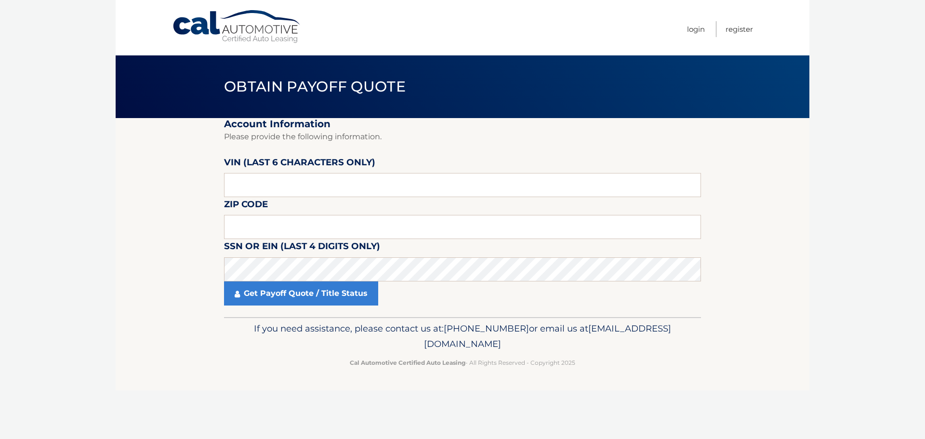  I want to click on p: Please provide the following information., so click(462, 137).